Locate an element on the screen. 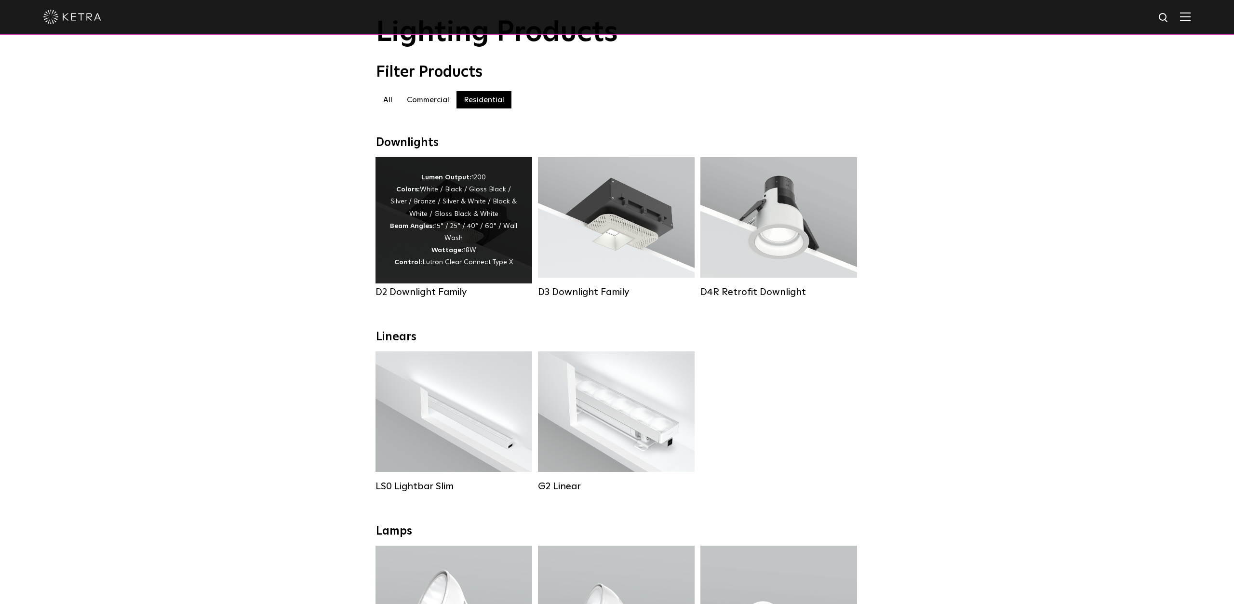 The image size is (1234, 604). label: All is located at coordinates (387, 100).